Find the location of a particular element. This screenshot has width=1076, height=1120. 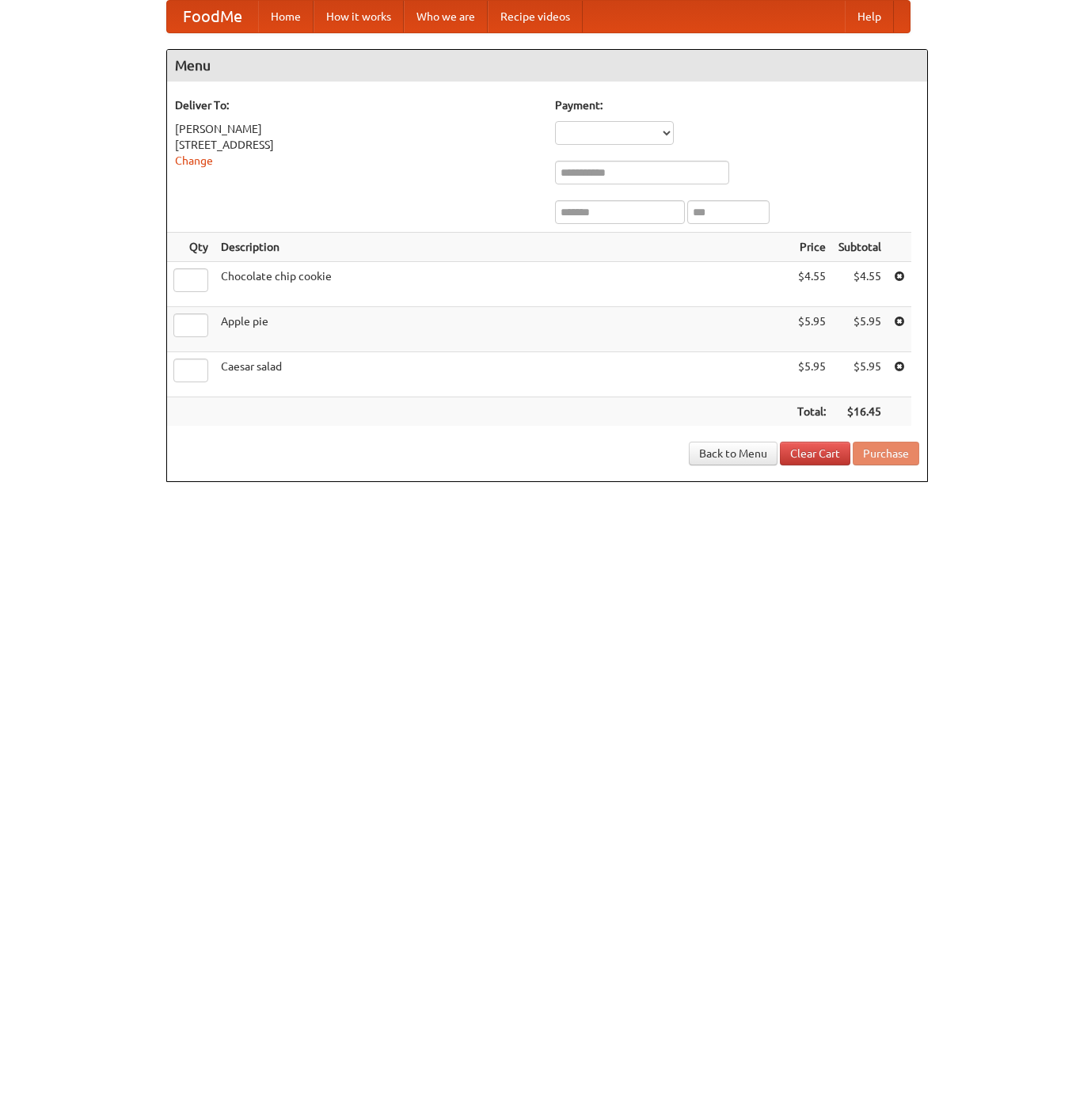

td: Apple pie is located at coordinates (503, 330).